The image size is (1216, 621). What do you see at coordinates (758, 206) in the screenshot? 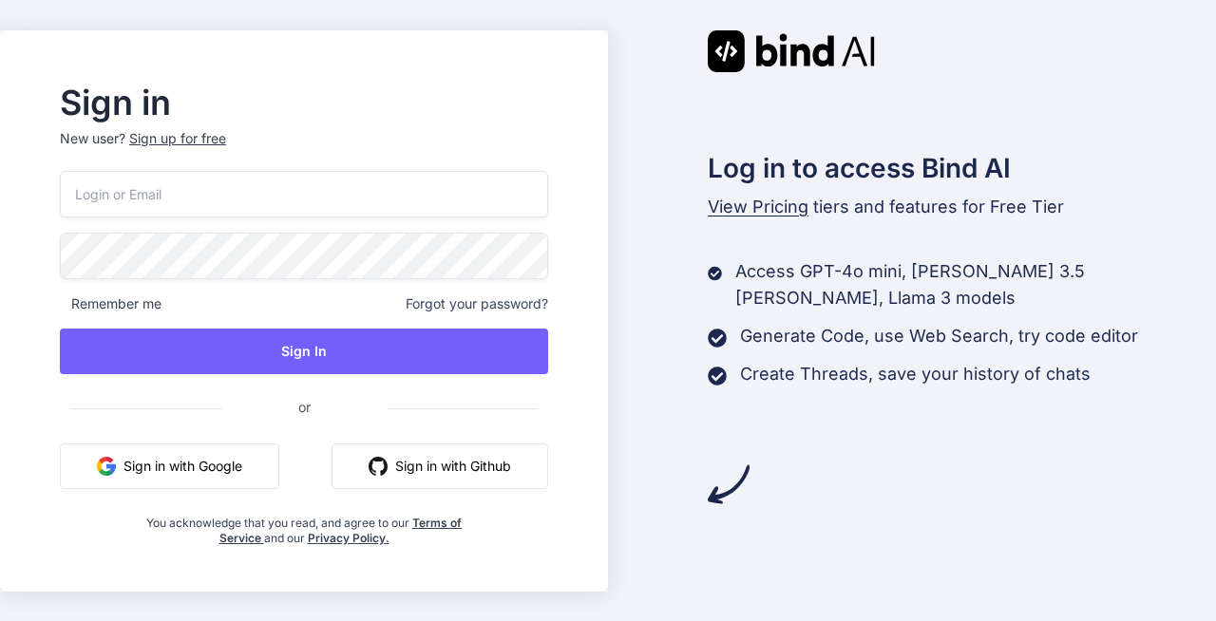
I see `span: View Pricing` at bounding box center [758, 206].